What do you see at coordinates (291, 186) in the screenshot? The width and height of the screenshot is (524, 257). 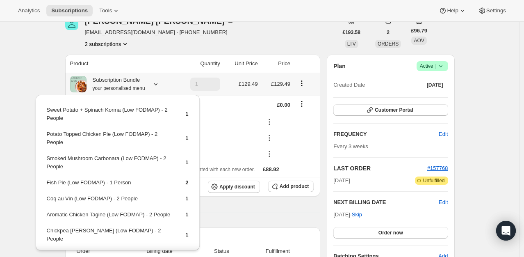 I see `button: Add product` at bounding box center [291, 186].